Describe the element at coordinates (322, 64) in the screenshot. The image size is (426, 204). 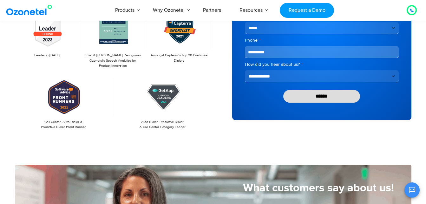
I see `label: How did you hear about us?` at that location.